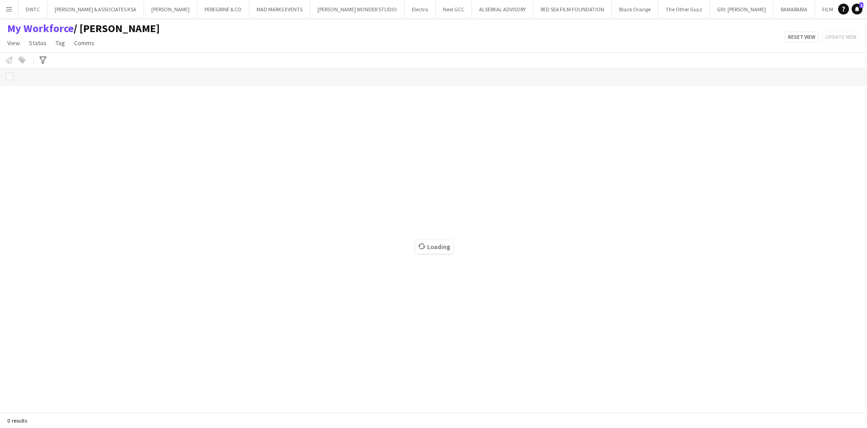 The width and height of the screenshot is (867, 428). I want to click on button: ALSERKAL ADVISORY, so click(503, 9).